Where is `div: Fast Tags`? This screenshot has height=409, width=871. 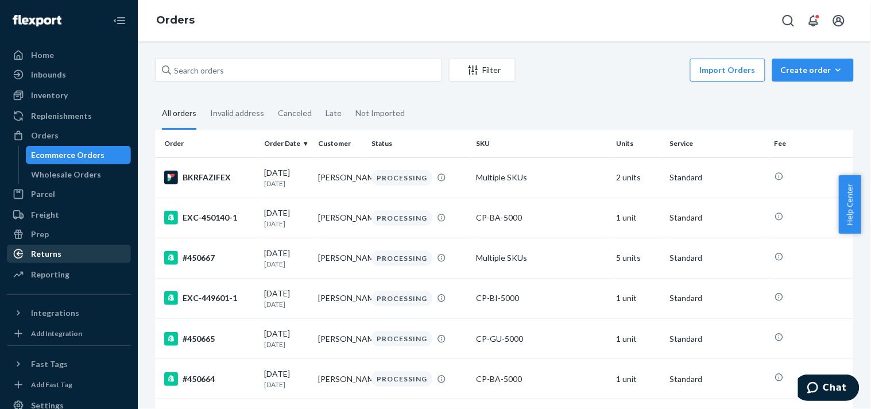
div: Fast Tags is located at coordinates (49, 364).